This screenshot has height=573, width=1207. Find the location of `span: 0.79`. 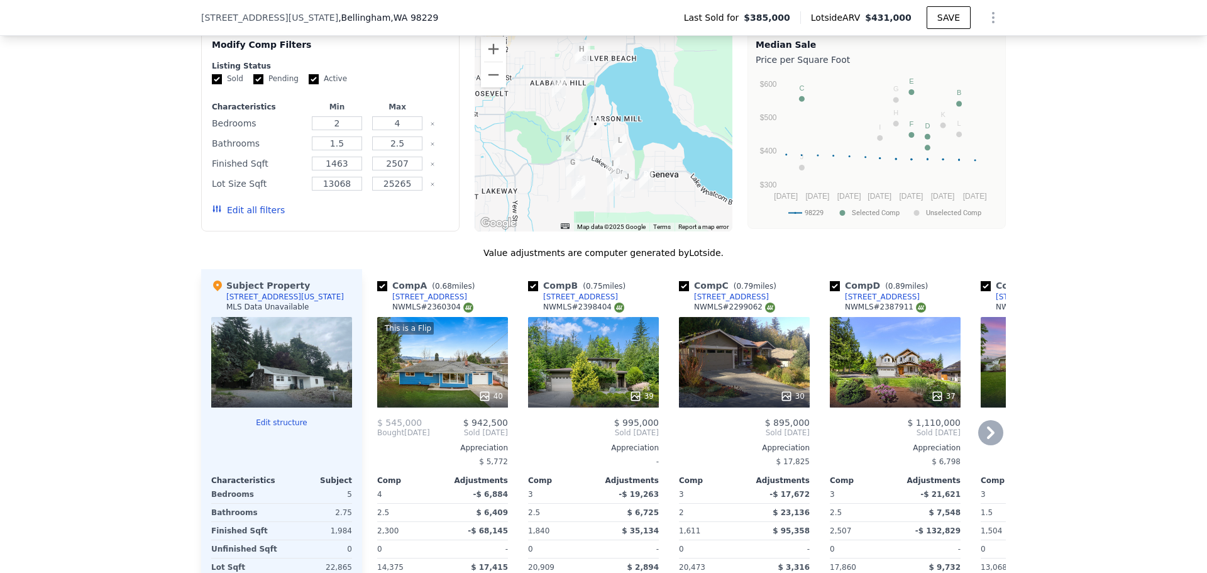

span: 0.79 is located at coordinates (744, 286).